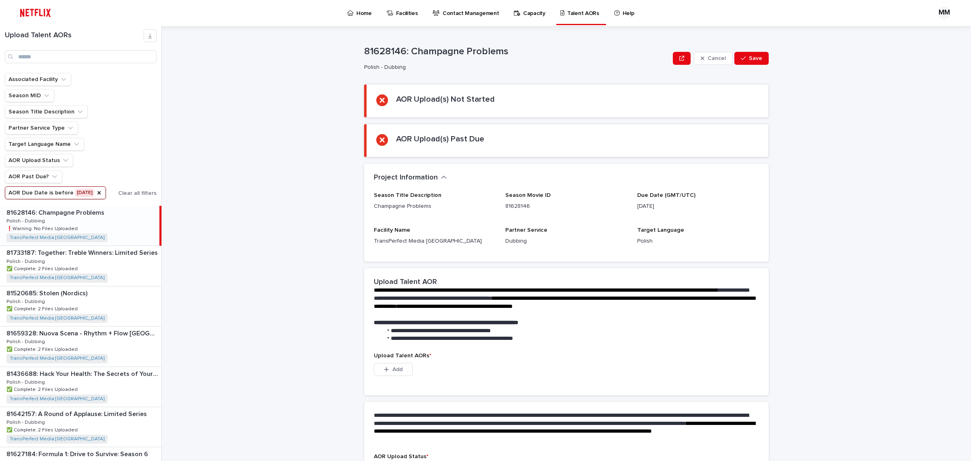  What do you see at coordinates (566, 241) in the screenshot?
I see `p: Dubbing` at bounding box center [566, 241].